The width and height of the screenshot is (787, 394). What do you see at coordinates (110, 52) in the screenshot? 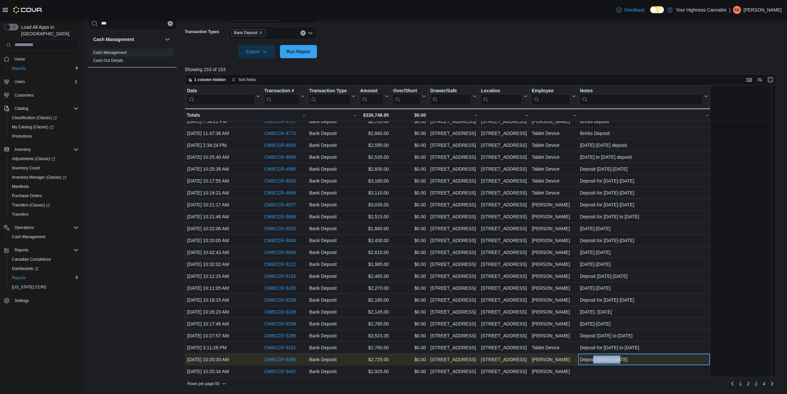
I see `a: Cash Management` at bounding box center [110, 52].